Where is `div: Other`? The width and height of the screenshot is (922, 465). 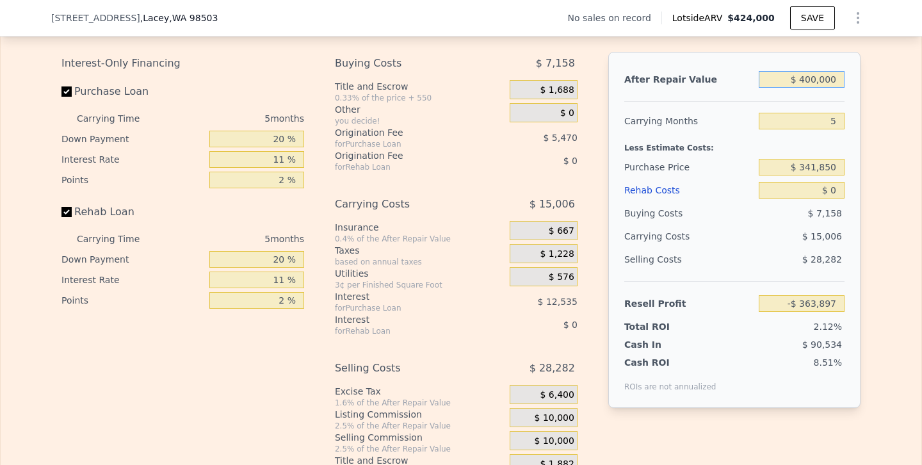
div: Other is located at coordinates (419, 109).